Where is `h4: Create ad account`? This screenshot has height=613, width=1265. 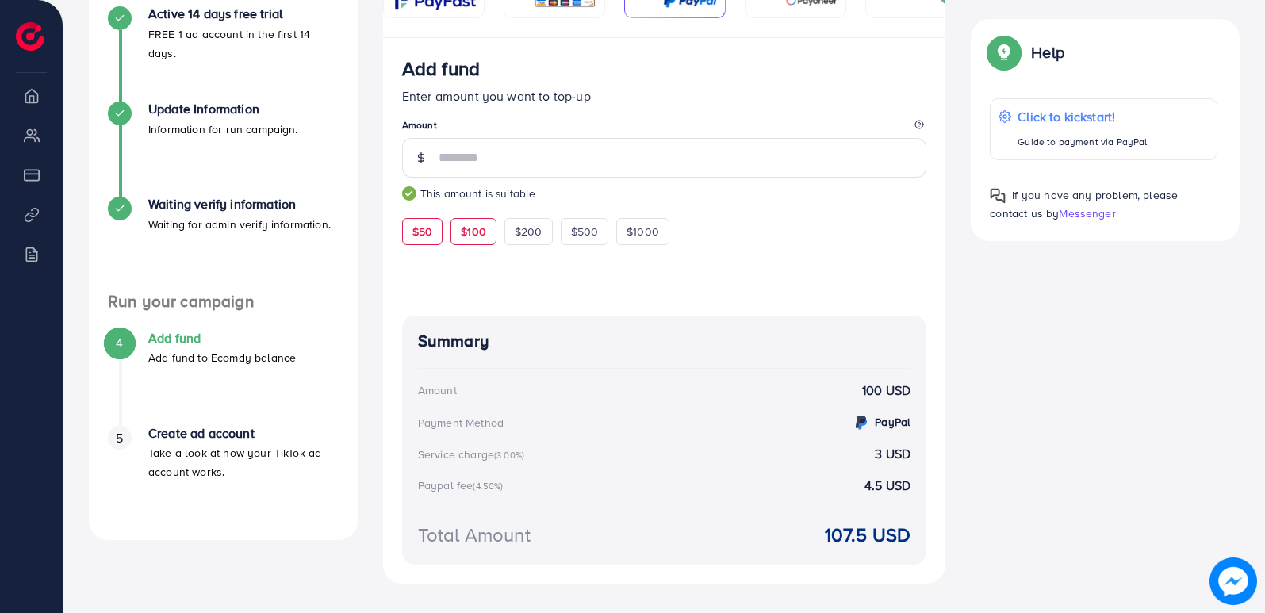 h4: Create ad account is located at coordinates (243, 433).